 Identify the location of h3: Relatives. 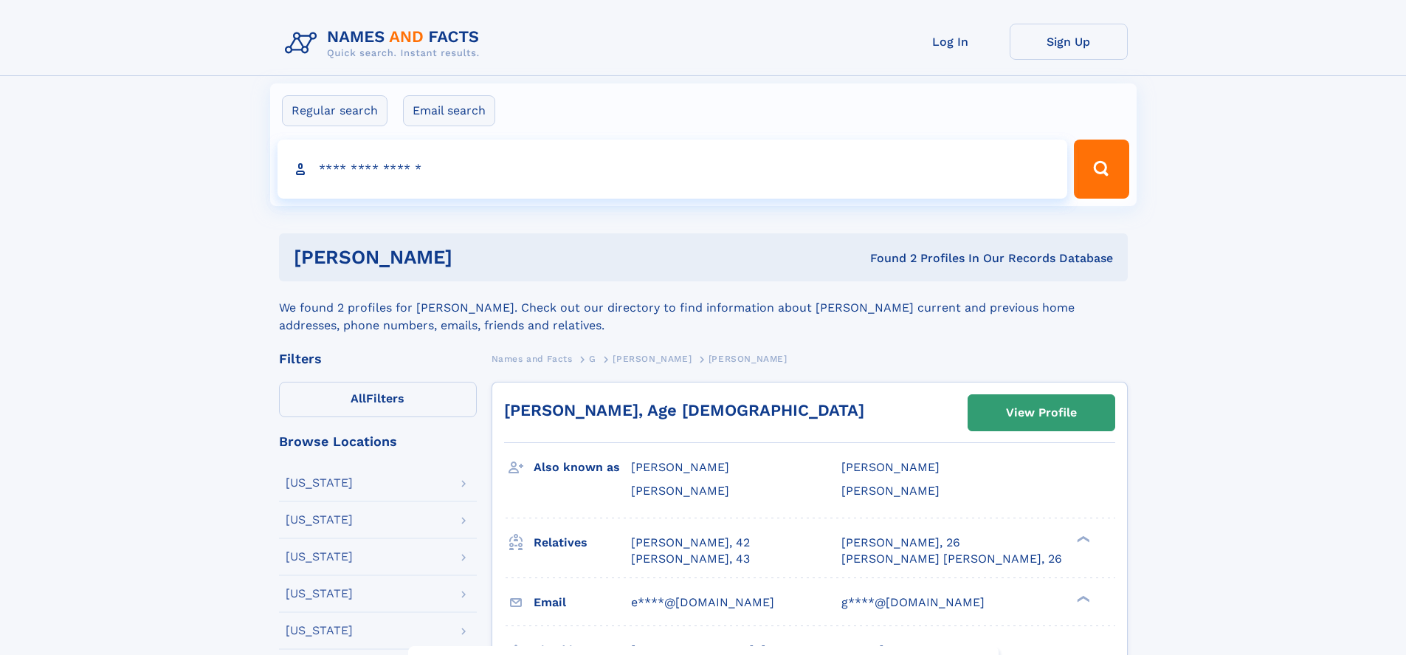
(582, 542).